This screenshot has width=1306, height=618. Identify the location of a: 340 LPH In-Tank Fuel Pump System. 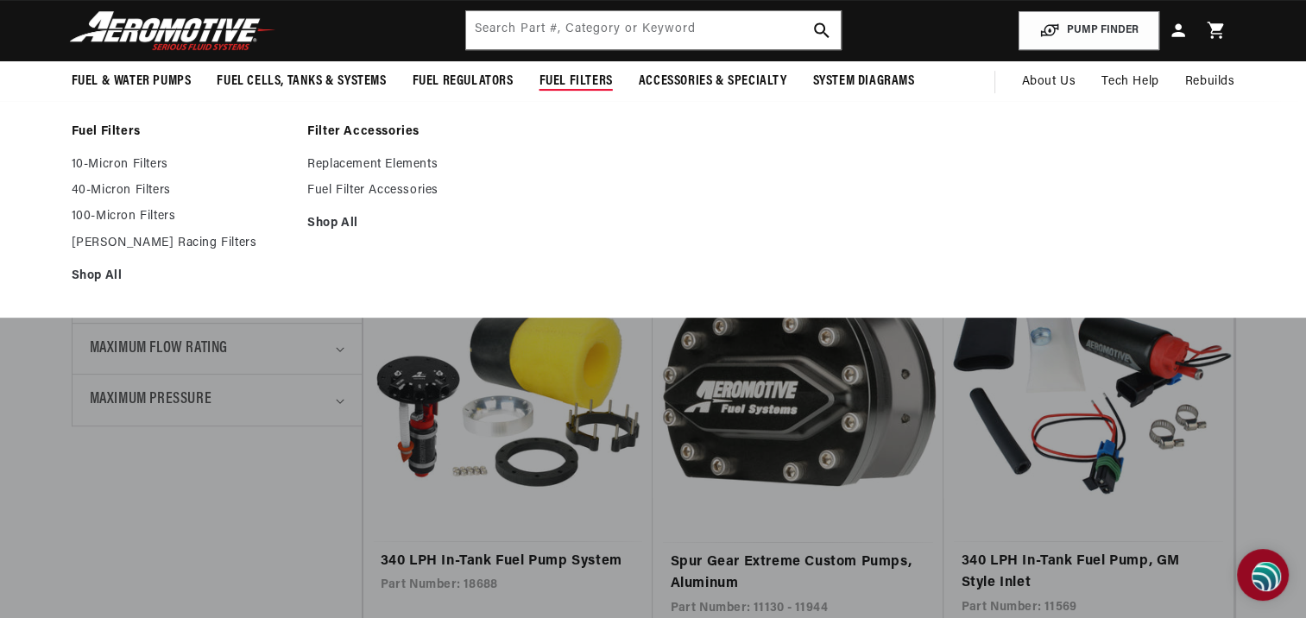
(509, 562).